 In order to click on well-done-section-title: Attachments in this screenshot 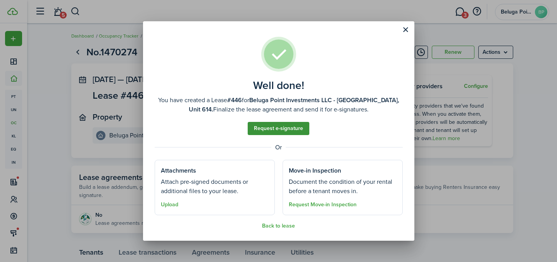, I will do `click(178, 171)`.